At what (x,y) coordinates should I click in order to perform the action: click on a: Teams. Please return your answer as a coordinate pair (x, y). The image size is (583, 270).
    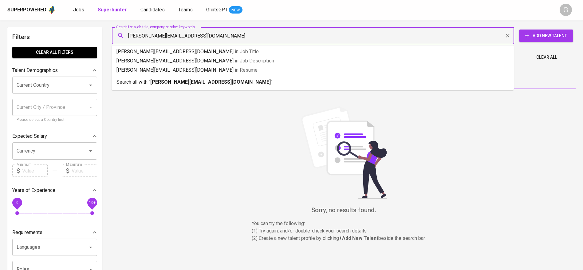
    Looking at the image, I should click on (186, 10).